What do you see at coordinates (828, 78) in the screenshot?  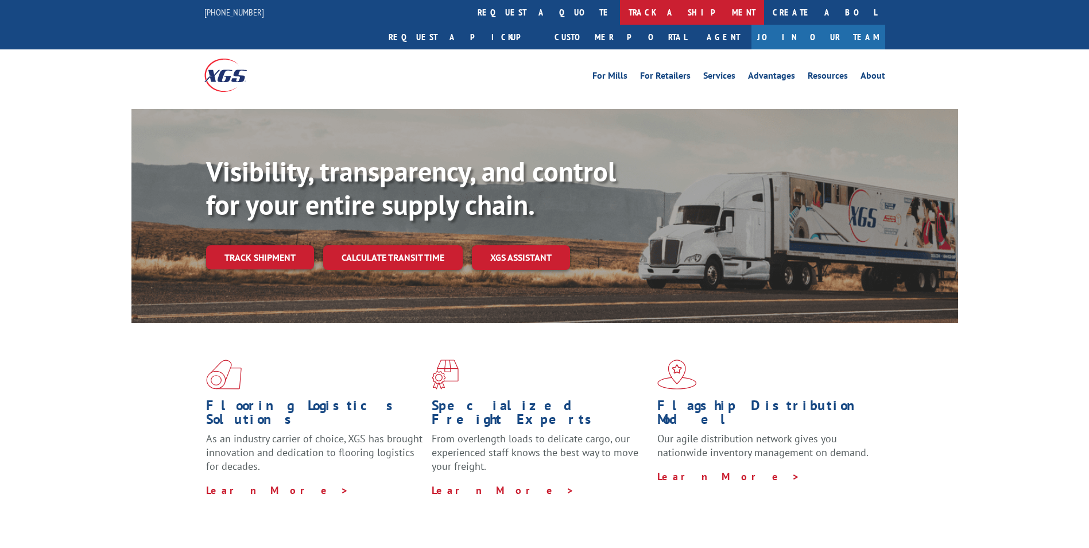 I see `a: Resources` at bounding box center [828, 78].